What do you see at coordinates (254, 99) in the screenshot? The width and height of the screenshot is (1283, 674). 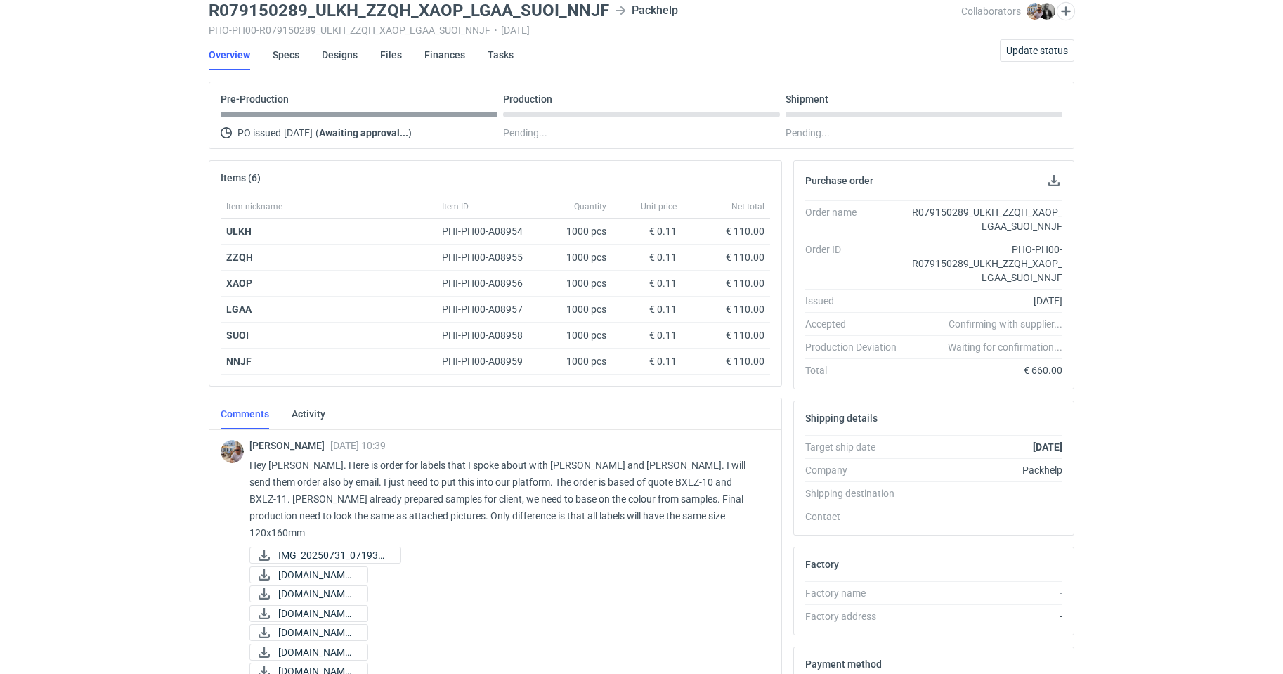 I see `p: Pre-Production` at bounding box center [254, 99].